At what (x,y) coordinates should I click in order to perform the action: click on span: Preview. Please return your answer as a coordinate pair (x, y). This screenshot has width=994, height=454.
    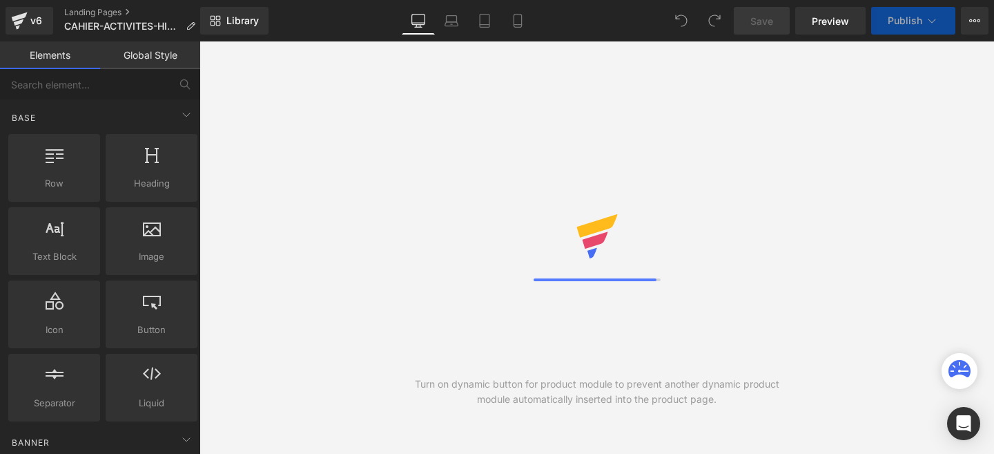
    Looking at the image, I should click on (830, 21).